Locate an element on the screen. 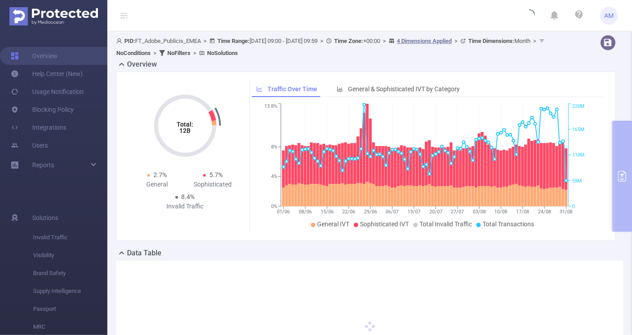 This screenshot has width=632, height=335. tspan: 8% is located at coordinates (274, 147).